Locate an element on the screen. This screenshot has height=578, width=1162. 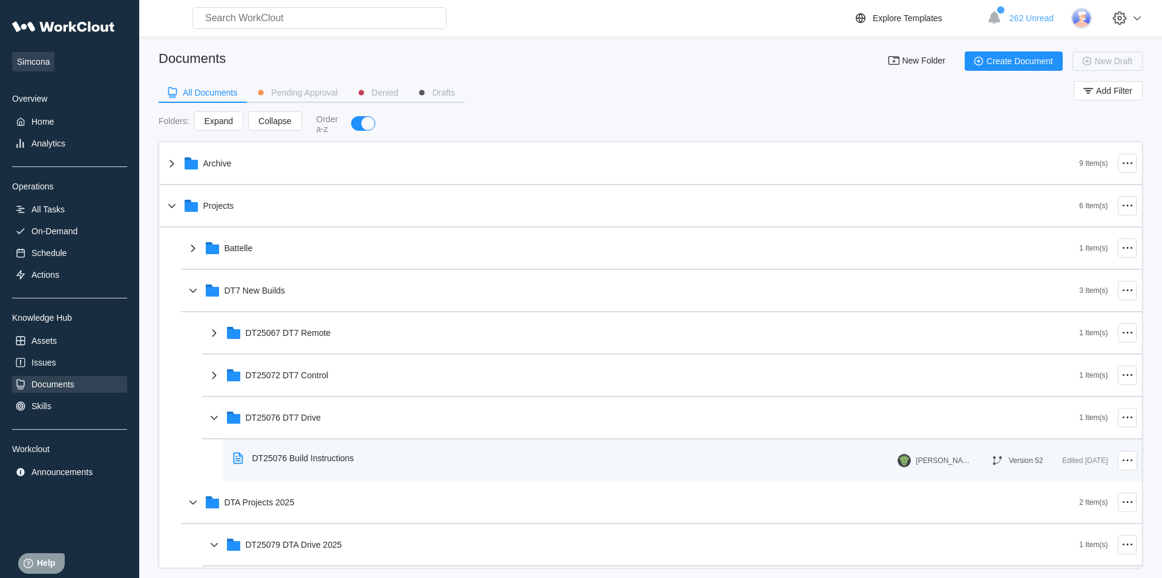
div: Assets is located at coordinates (44, 341).